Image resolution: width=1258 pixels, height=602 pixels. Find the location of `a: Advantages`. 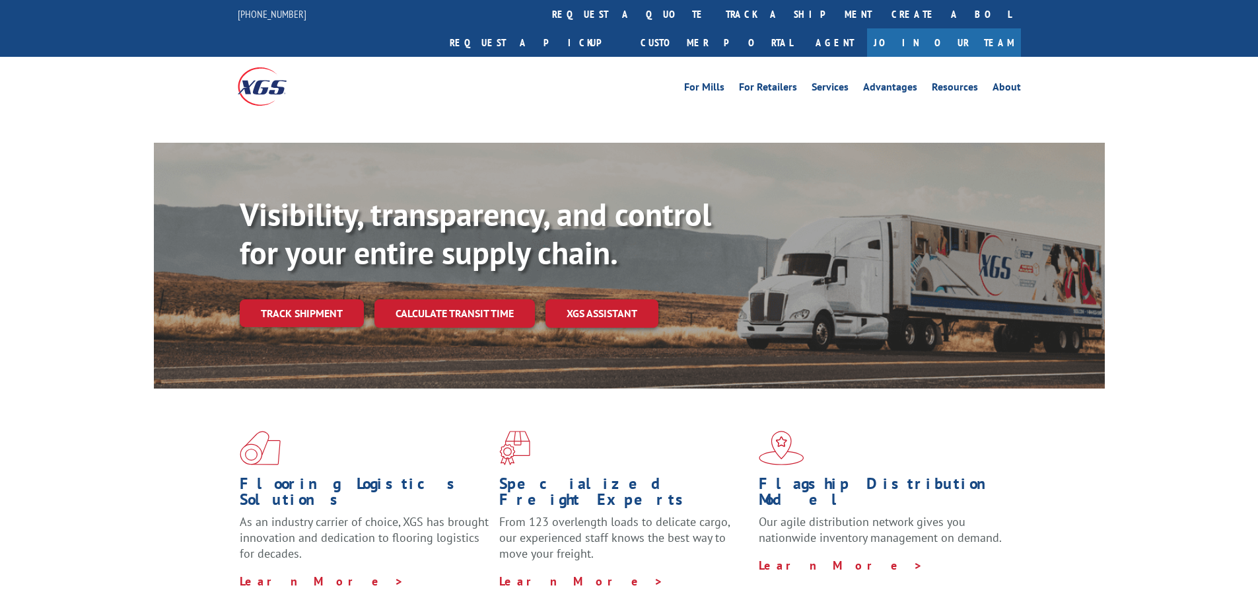

a: Advantages is located at coordinates (890, 89).